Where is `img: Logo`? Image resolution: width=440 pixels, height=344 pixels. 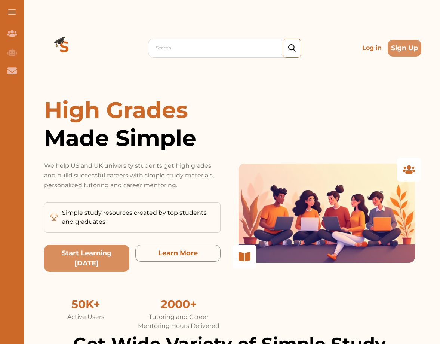 img: Logo is located at coordinates (64, 48).